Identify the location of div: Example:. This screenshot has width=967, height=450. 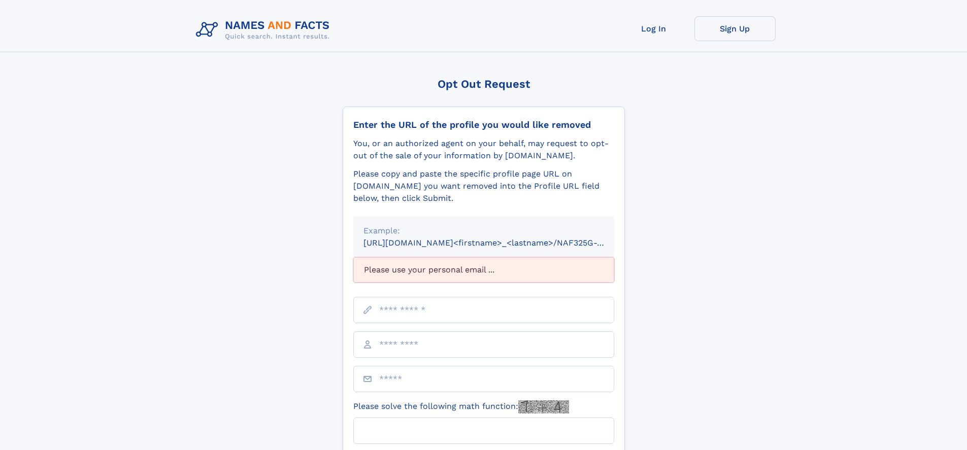
(484, 231).